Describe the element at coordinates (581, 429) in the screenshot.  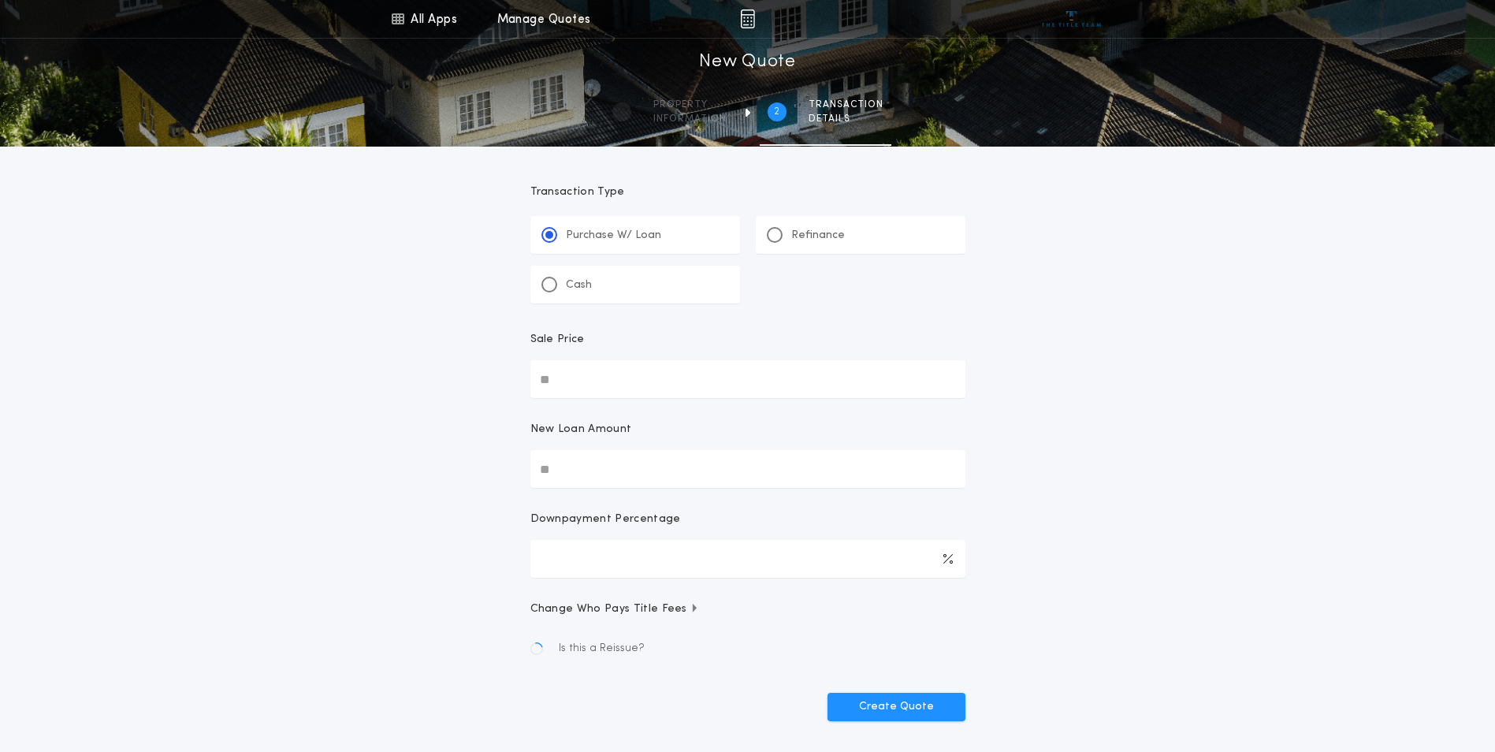
I see `p: New Loan Amount` at that location.